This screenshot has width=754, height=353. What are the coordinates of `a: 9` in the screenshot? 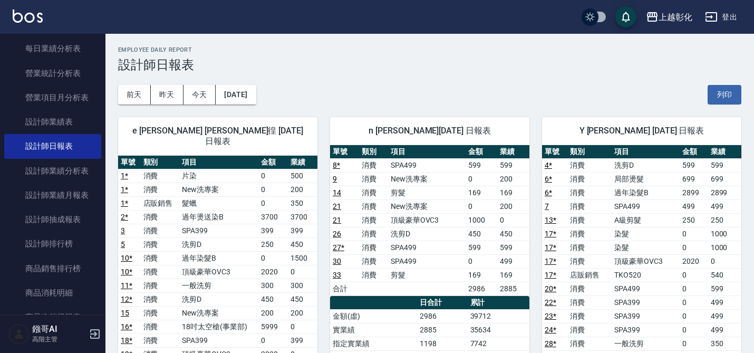 It's located at (335, 179).